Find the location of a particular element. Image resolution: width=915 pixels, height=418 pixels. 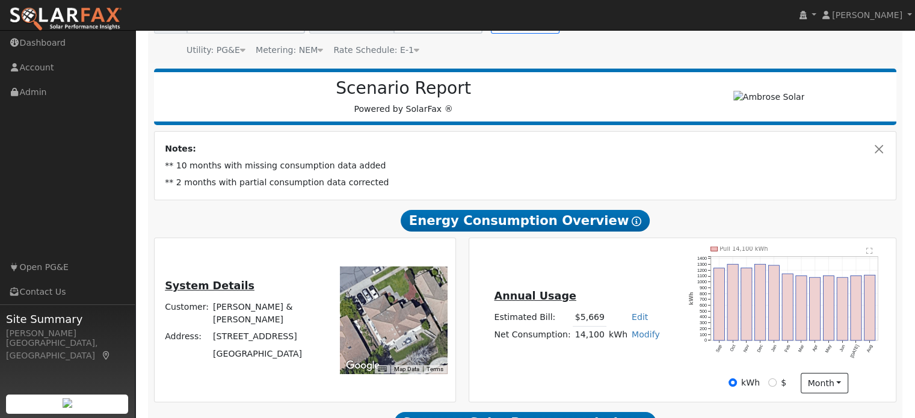

label: kWh is located at coordinates (750, 383).